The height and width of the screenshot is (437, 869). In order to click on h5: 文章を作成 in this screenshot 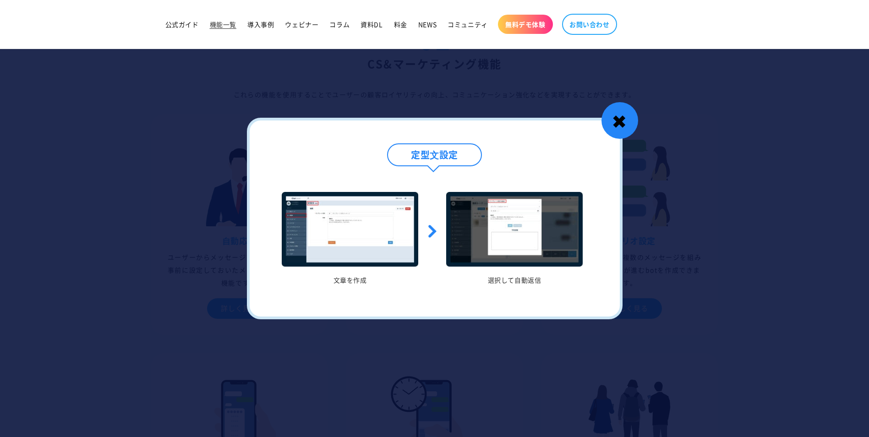, I will do `click(350, 280)`.